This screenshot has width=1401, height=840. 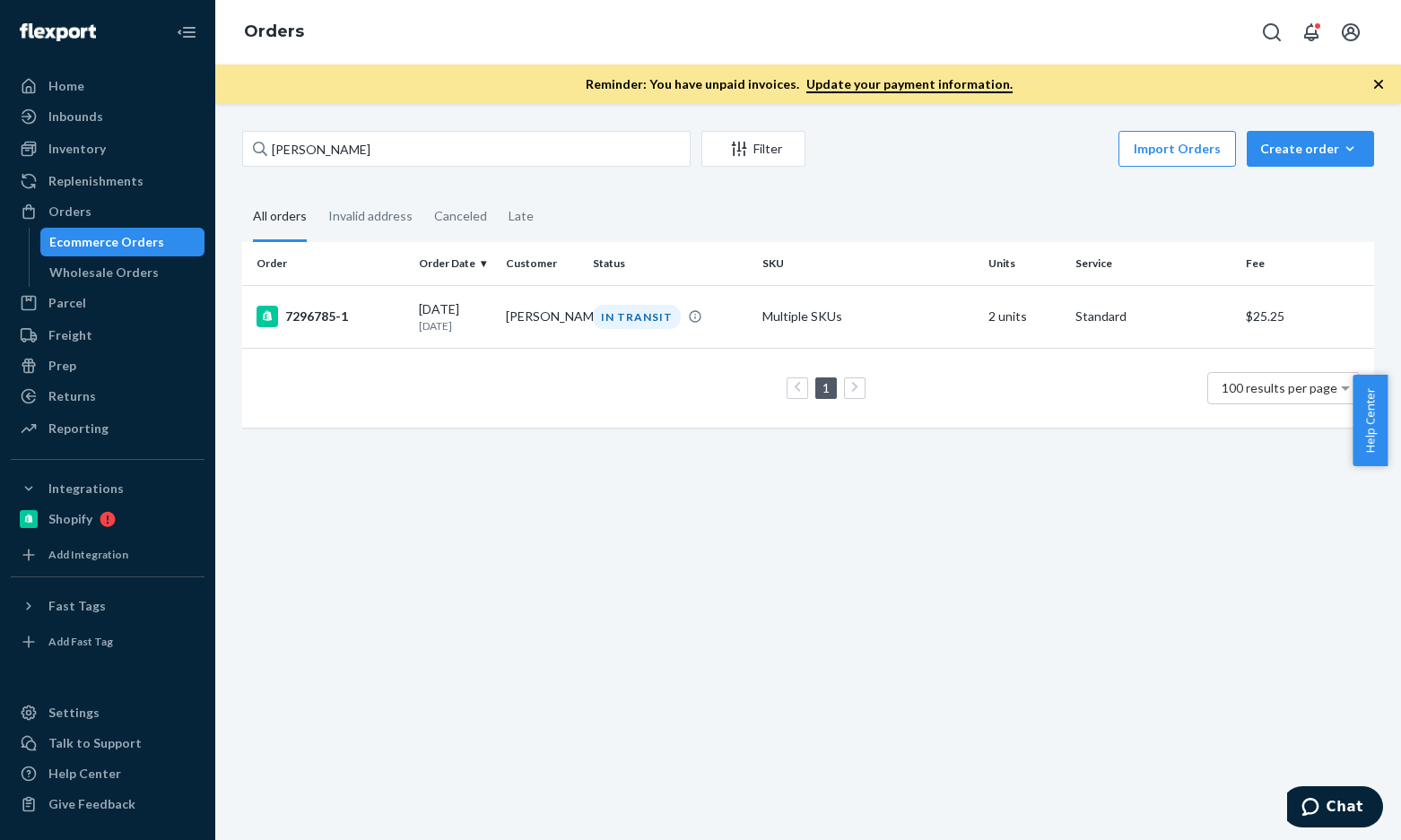 I want to click on a: Home, so click(x=108, y=86).